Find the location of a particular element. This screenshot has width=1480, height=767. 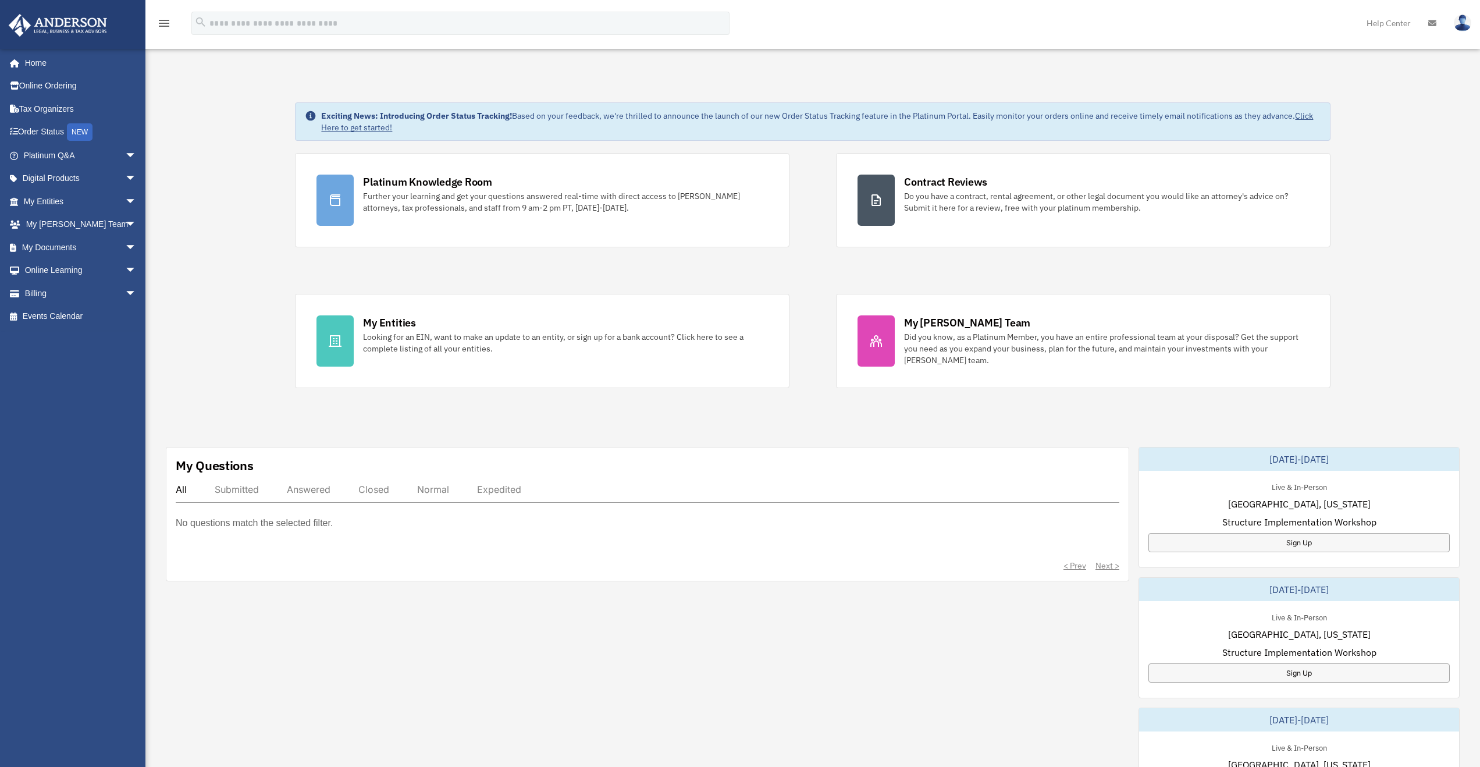

a: Digital Productsarrow_drop_down is located at coordinates (81, 179).